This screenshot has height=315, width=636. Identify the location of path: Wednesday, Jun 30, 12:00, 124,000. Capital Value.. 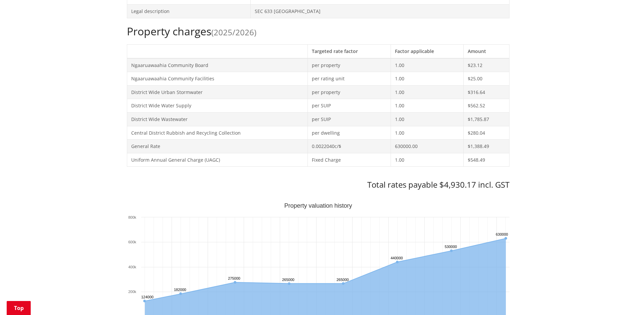
(145, 301).